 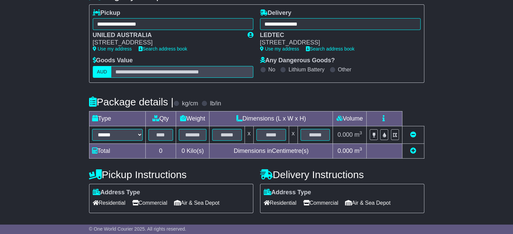 I want to click on span: © One World Courier 2025. All rights reserved., so click(x=138, y=229).